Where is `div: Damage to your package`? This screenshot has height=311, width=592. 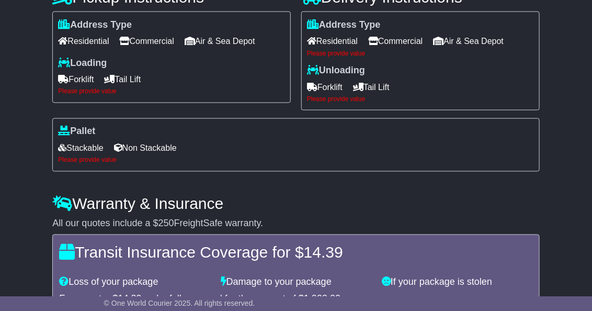
div: Damage to your package is located at coordinates (296, 283).